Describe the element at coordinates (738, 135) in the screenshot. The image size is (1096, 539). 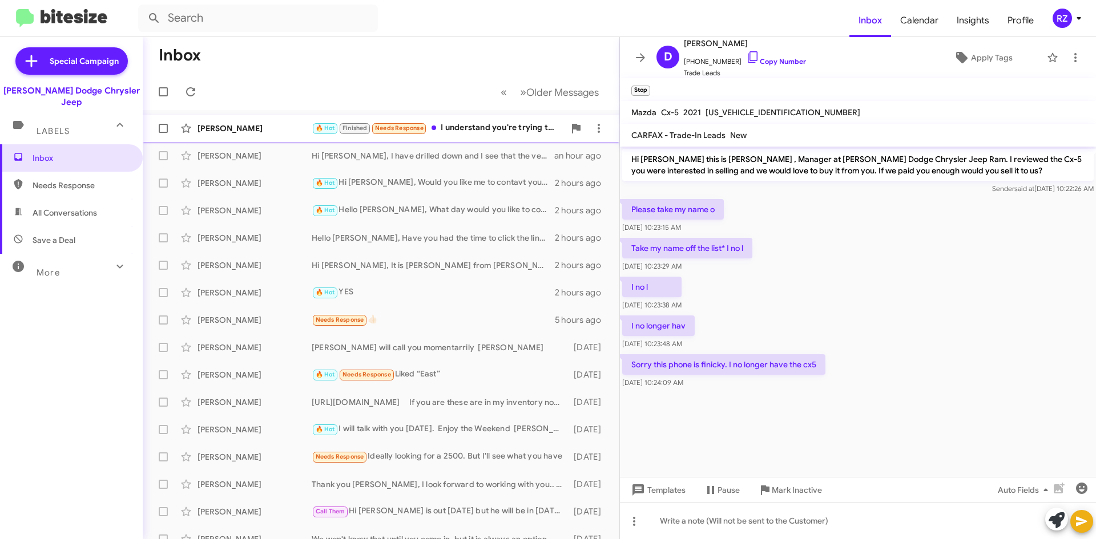
I see `span: New` at that location.